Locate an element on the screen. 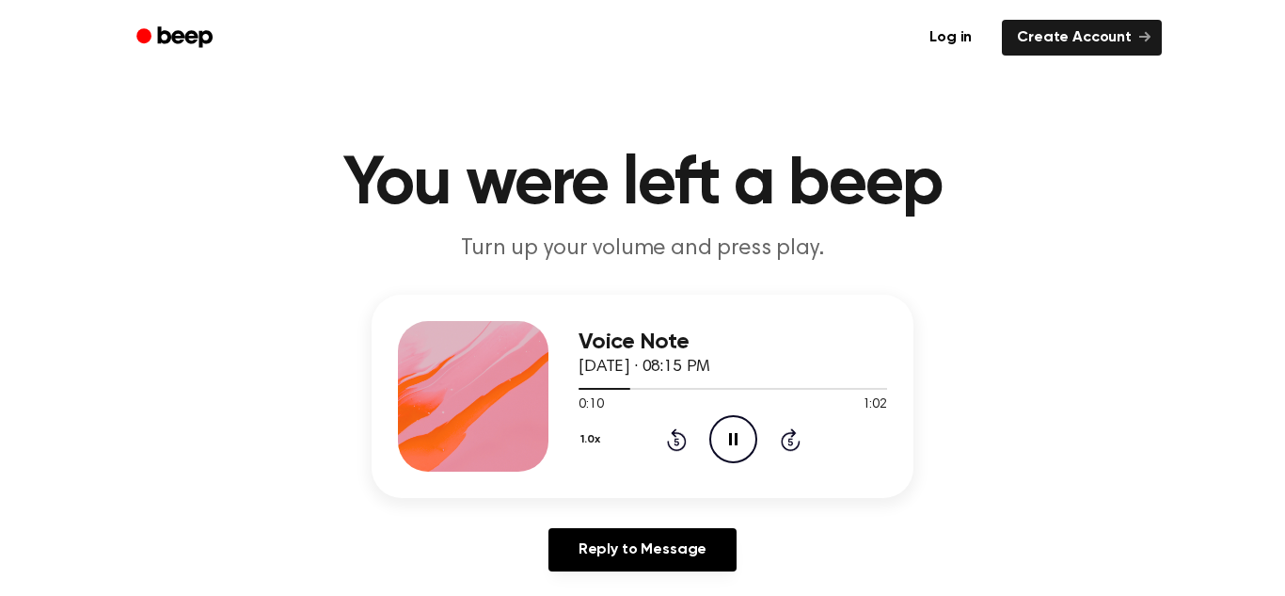 Image resolution: width=1285 pixels, height=596 pixels. span: 0:10 is located at coordinates (591, 405).